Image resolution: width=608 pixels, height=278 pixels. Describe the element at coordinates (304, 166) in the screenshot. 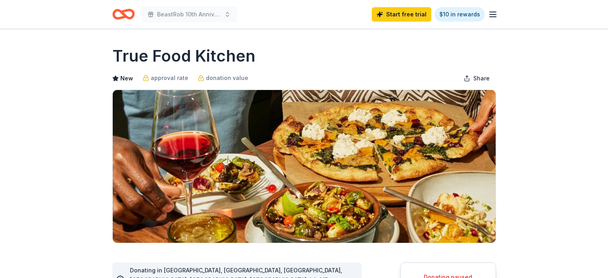

I see `img: Image for True Food Kitchen` at that location.